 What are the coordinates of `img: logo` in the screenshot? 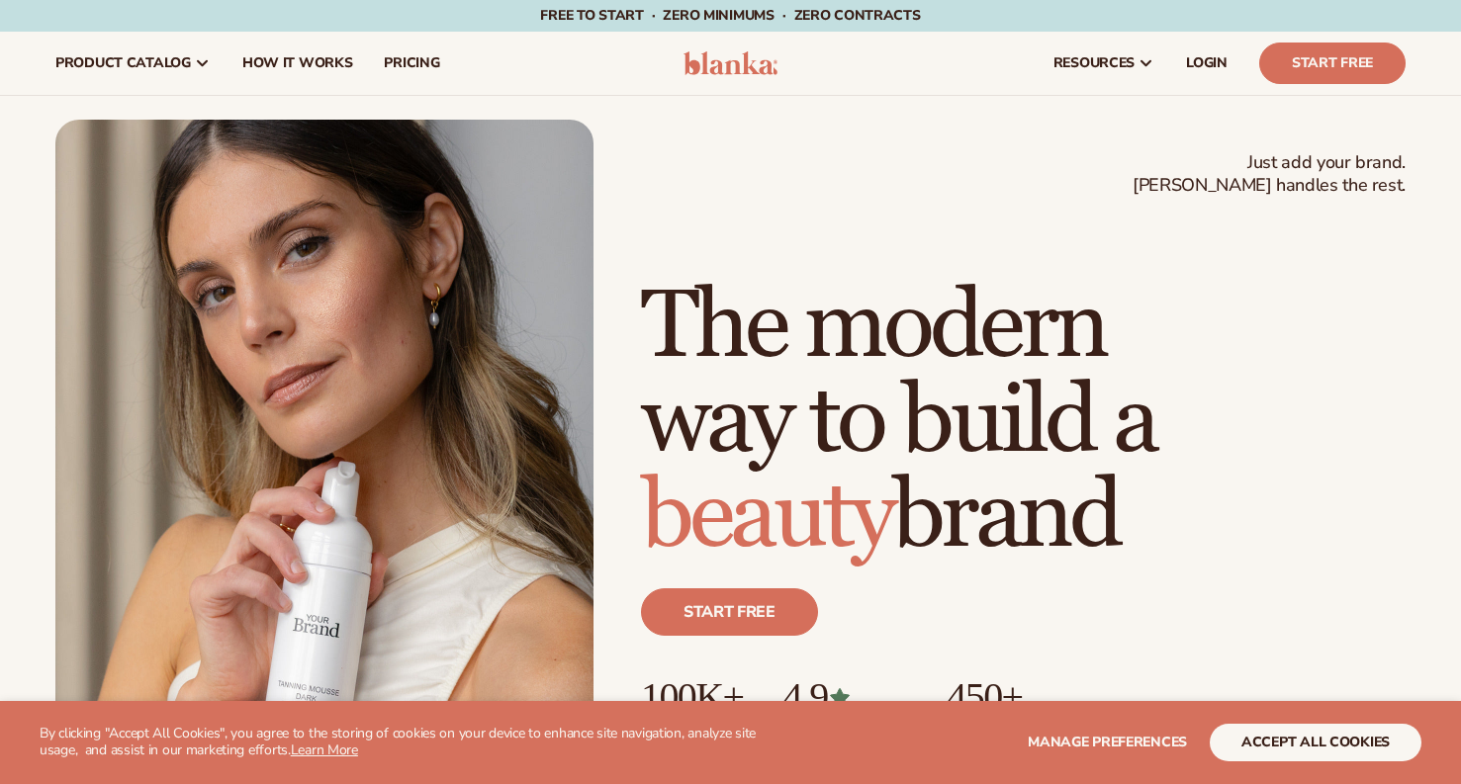 It's located at (730, 63).